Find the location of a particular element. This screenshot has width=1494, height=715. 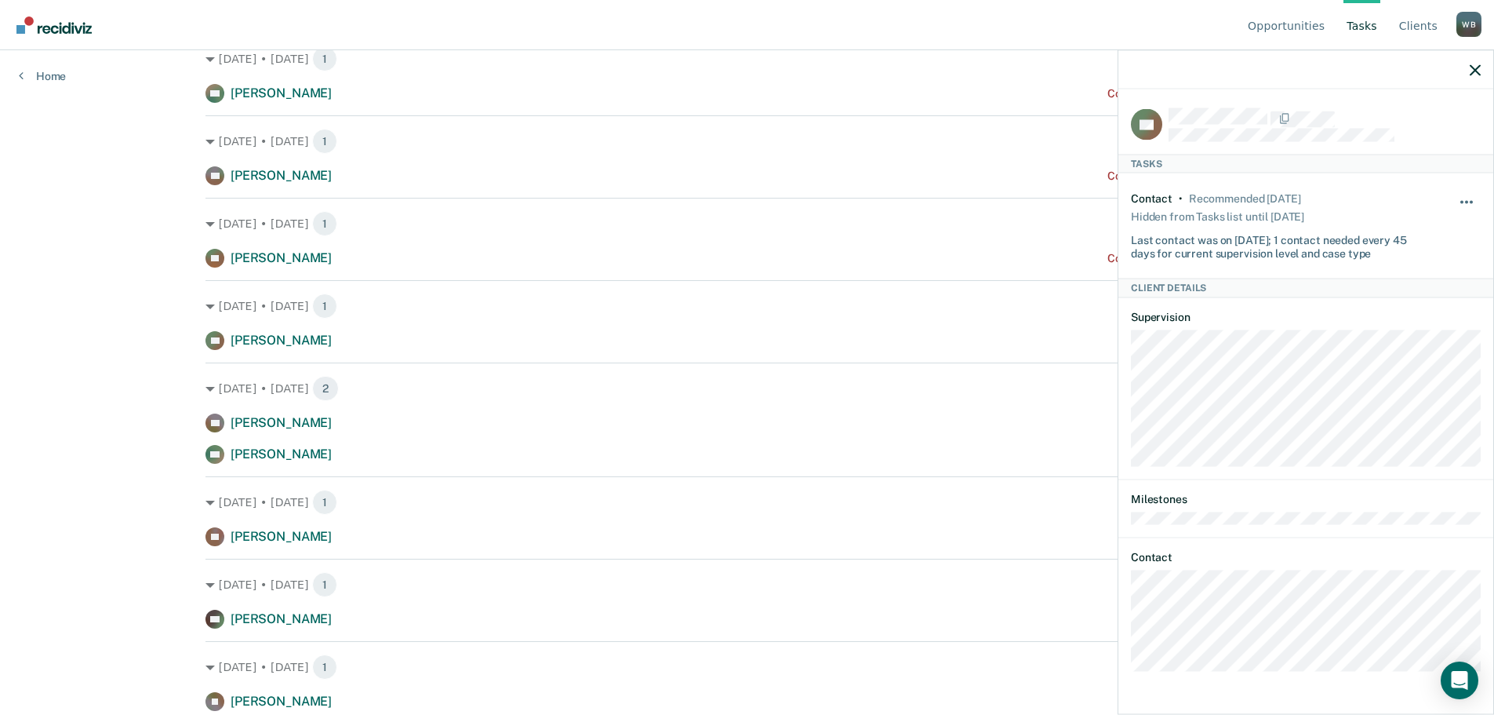

button: Profile dropdown button is located at coordinates (1469, 24).